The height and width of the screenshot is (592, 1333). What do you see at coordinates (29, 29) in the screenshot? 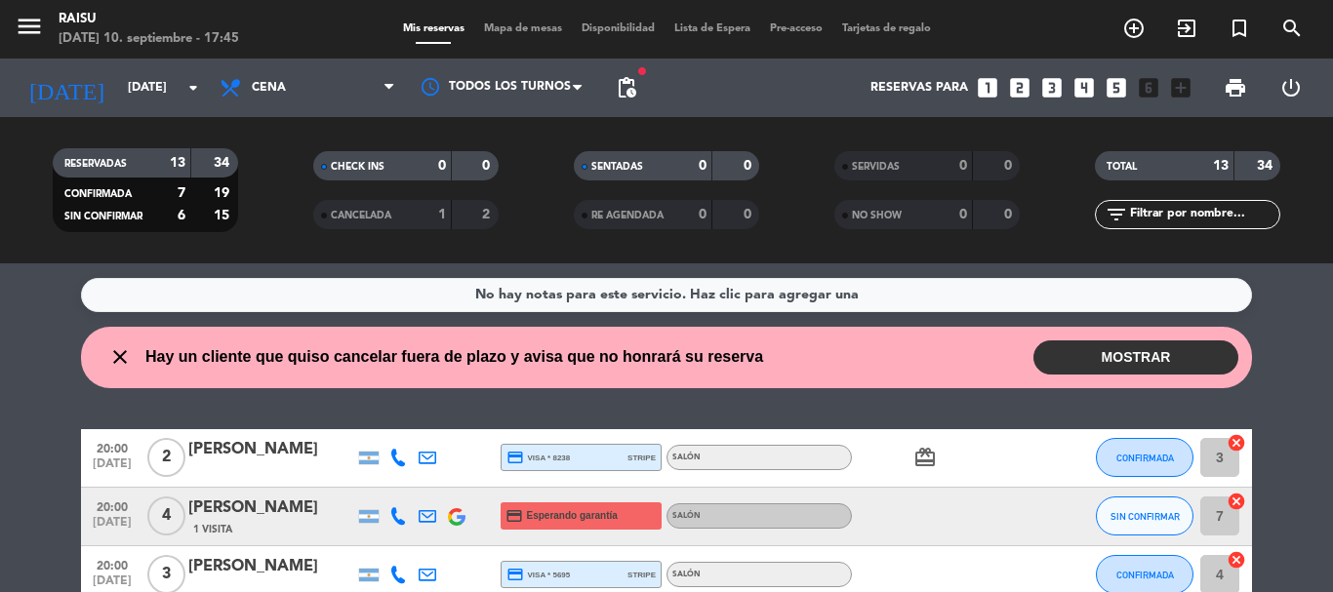
I see `button: menu` at bounding box center [29, 29].